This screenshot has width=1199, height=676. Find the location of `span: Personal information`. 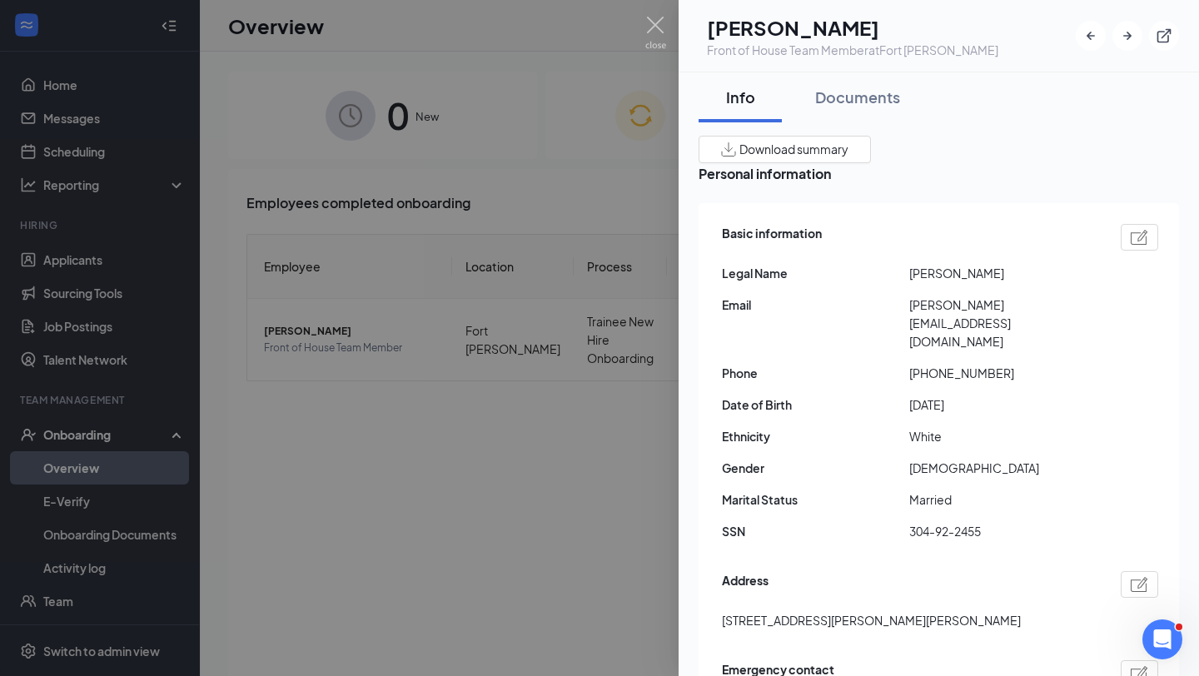

span: Personal information is located at coordinates (938, 173).